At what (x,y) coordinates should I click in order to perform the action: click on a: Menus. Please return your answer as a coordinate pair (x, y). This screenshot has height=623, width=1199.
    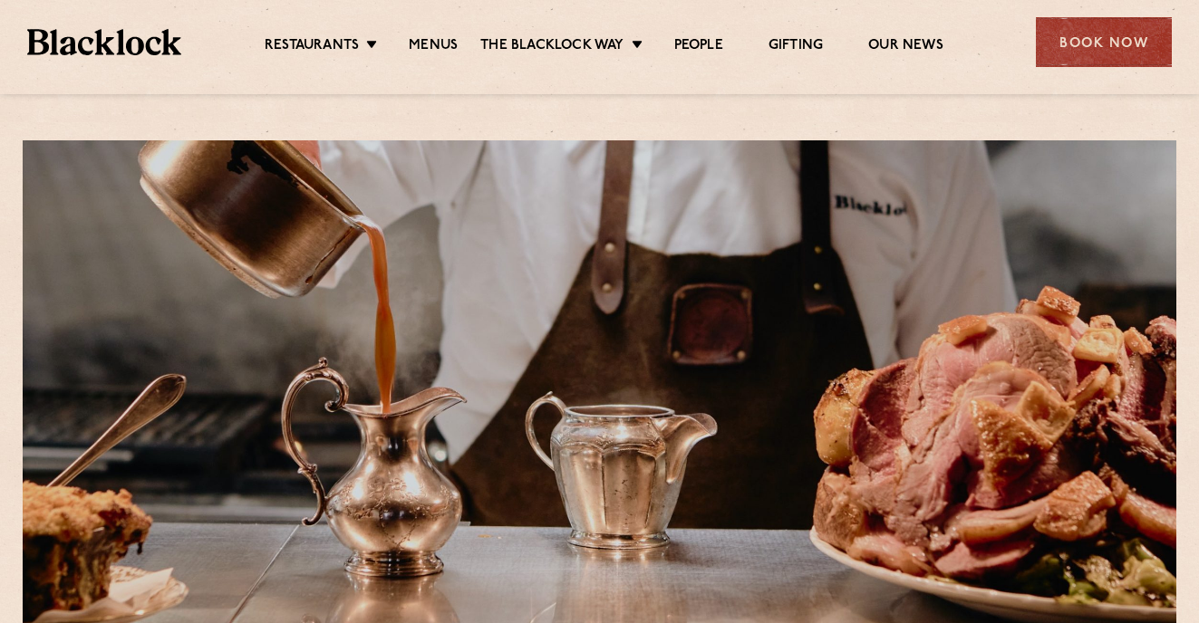
    Looking at the image, I should click on (433, 47).